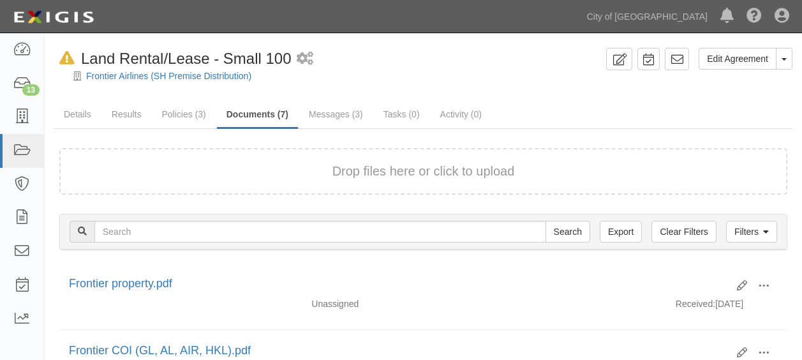  What do you see at coordinates (126, 114) in the screenshot?
I see `a: Results` at bounding box center [126, 114].